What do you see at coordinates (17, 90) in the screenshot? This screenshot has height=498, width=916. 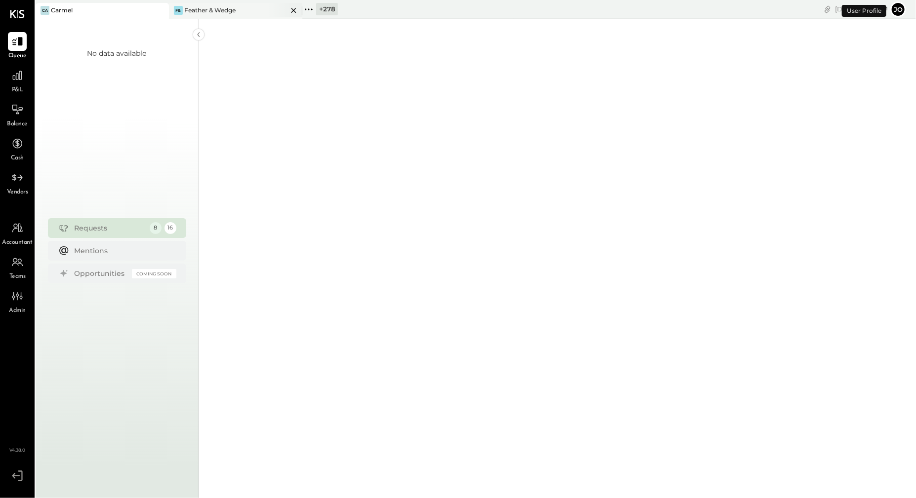 I see `span: P&L` at bounding box center [17, 90].